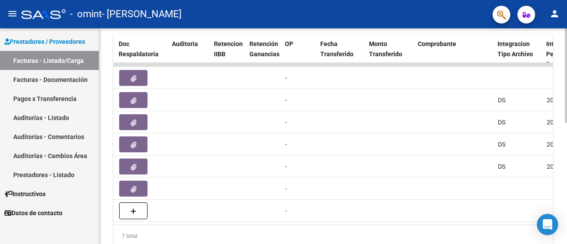 The height and width of the screenshot is (244, 567). What do you see at coordinates (436, 44) in the screenshot?
I see `span: Comprobante` at bounding box center [436, 44].